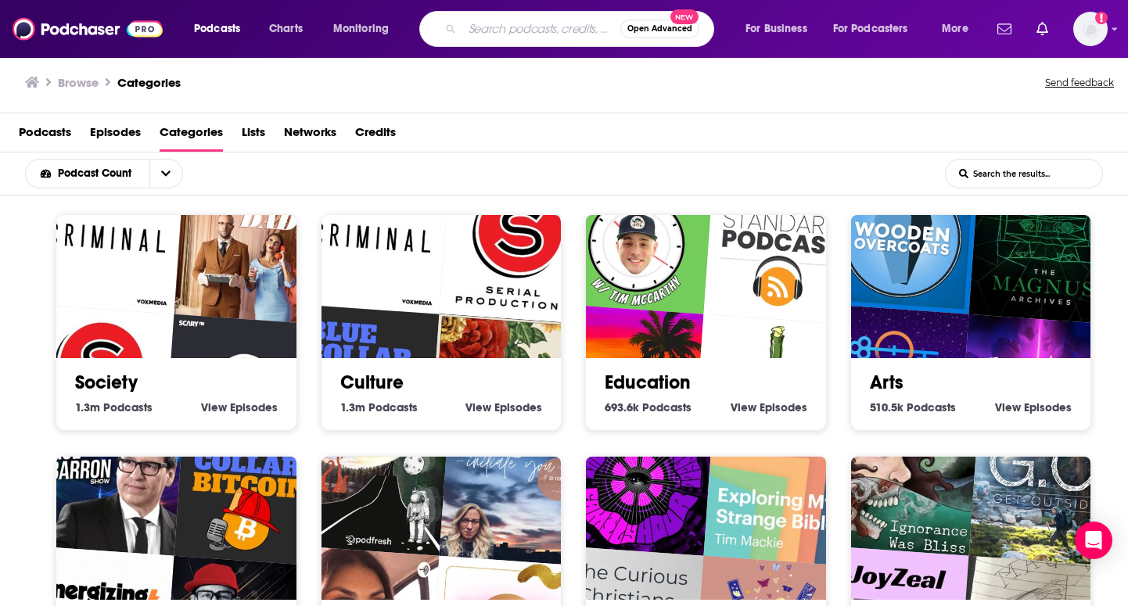 This screenshot has height=606, width=1128. I want to click on button: Open AdvancedNew, so click(660, 29).